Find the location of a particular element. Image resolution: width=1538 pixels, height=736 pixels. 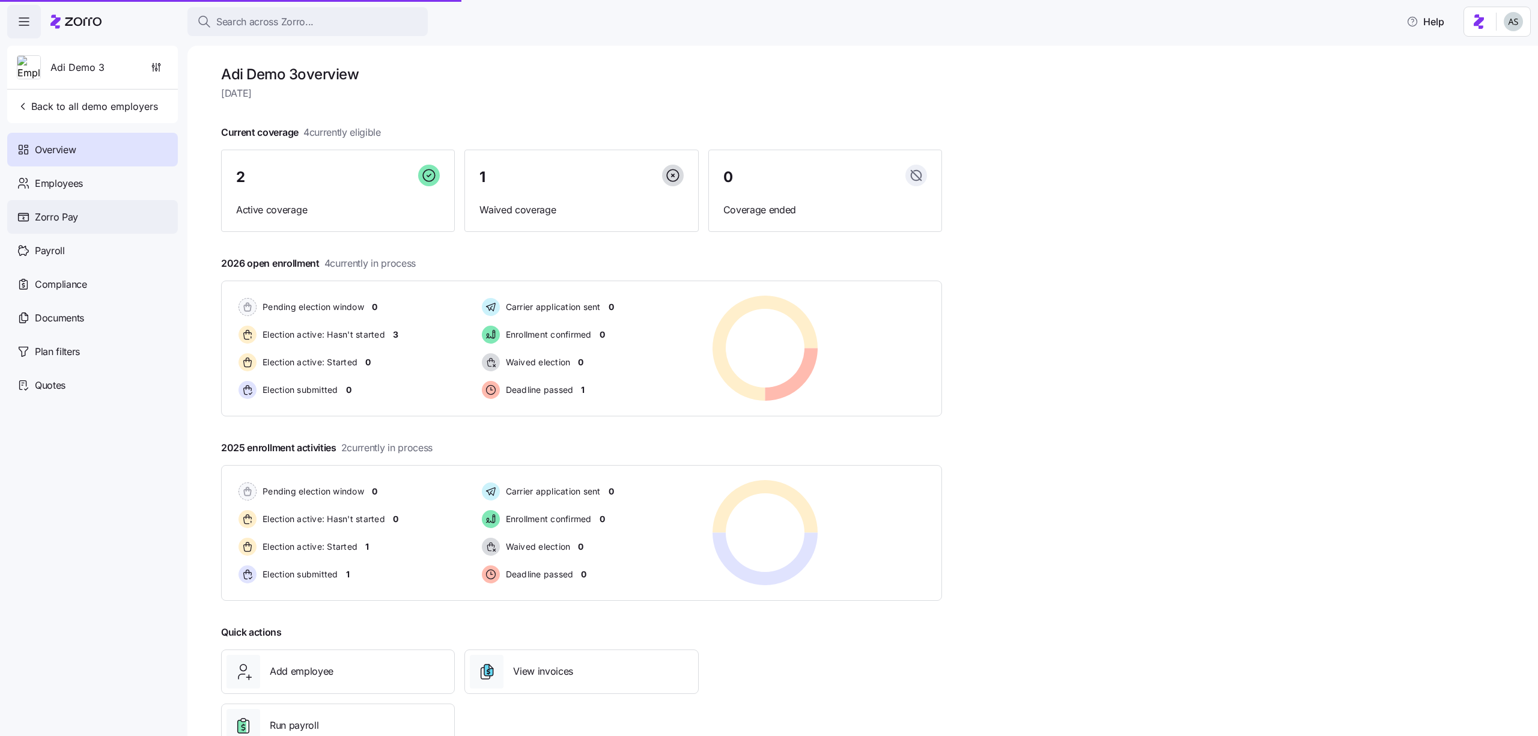

a: Compliance is located at coordinates (93, 284).